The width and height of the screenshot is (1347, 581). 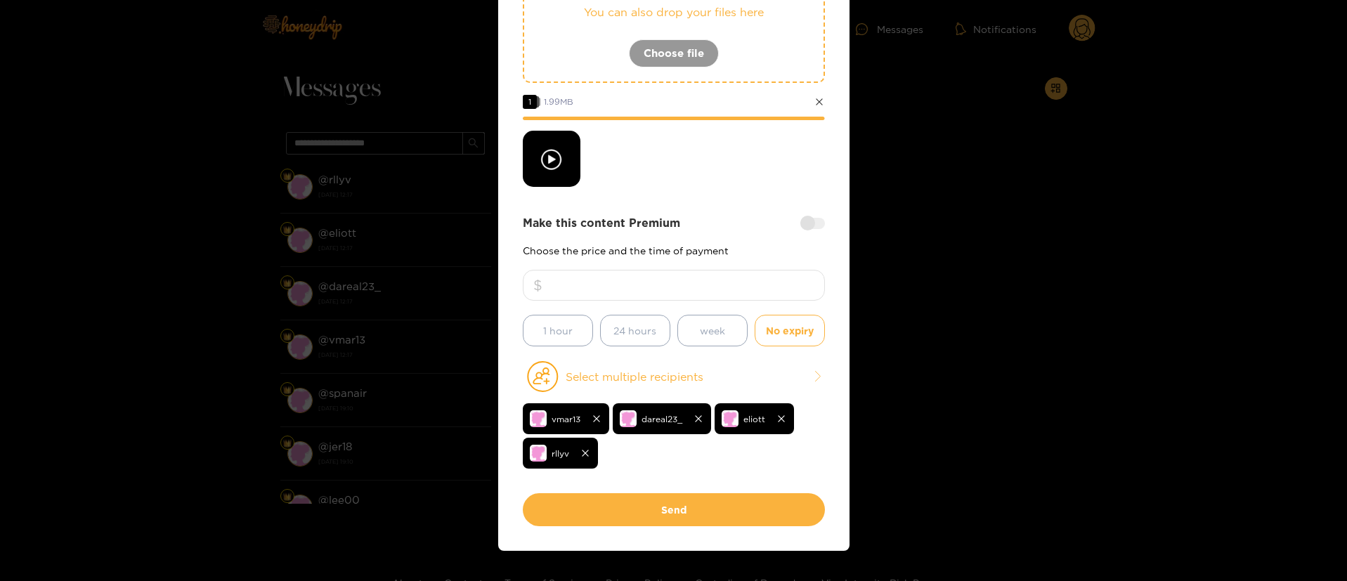 What do you see at coordinates (635, 330) in the screenshot?
I see `button: 24 hours` at bounding box center [635, 330].